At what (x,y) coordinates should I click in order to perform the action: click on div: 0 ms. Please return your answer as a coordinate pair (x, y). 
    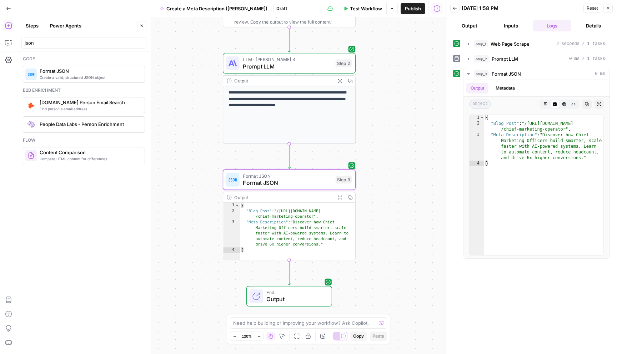
    Looking at the image, I should click on (536, 169).